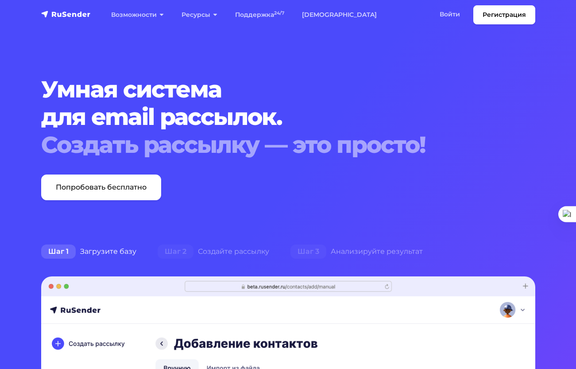 The image size is (576, 369). What do you see at coordinates (101, 187) in the screenshot?
I see `a: Попробовать бесплатно` at bounding box center [101, 187].